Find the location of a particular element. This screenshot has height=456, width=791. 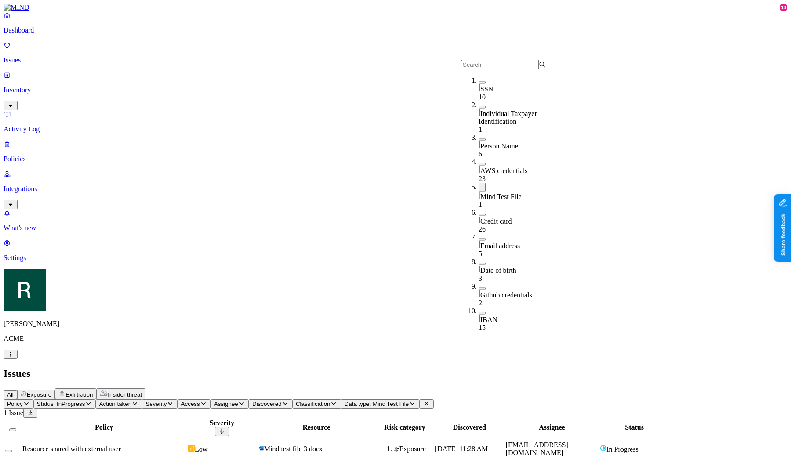

h2: Issues is located at coordinates (396, 374).